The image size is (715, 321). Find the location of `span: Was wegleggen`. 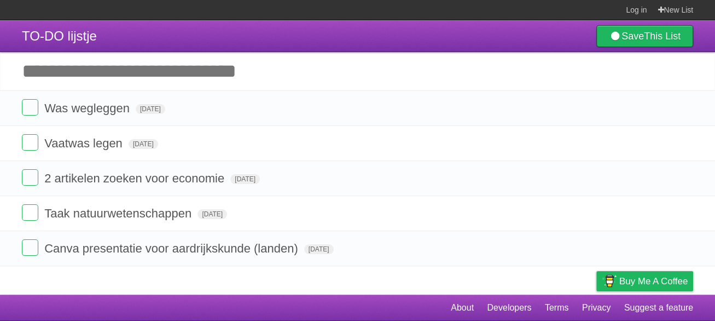

span: Was wegleggen is located at coordinates (88, 108).